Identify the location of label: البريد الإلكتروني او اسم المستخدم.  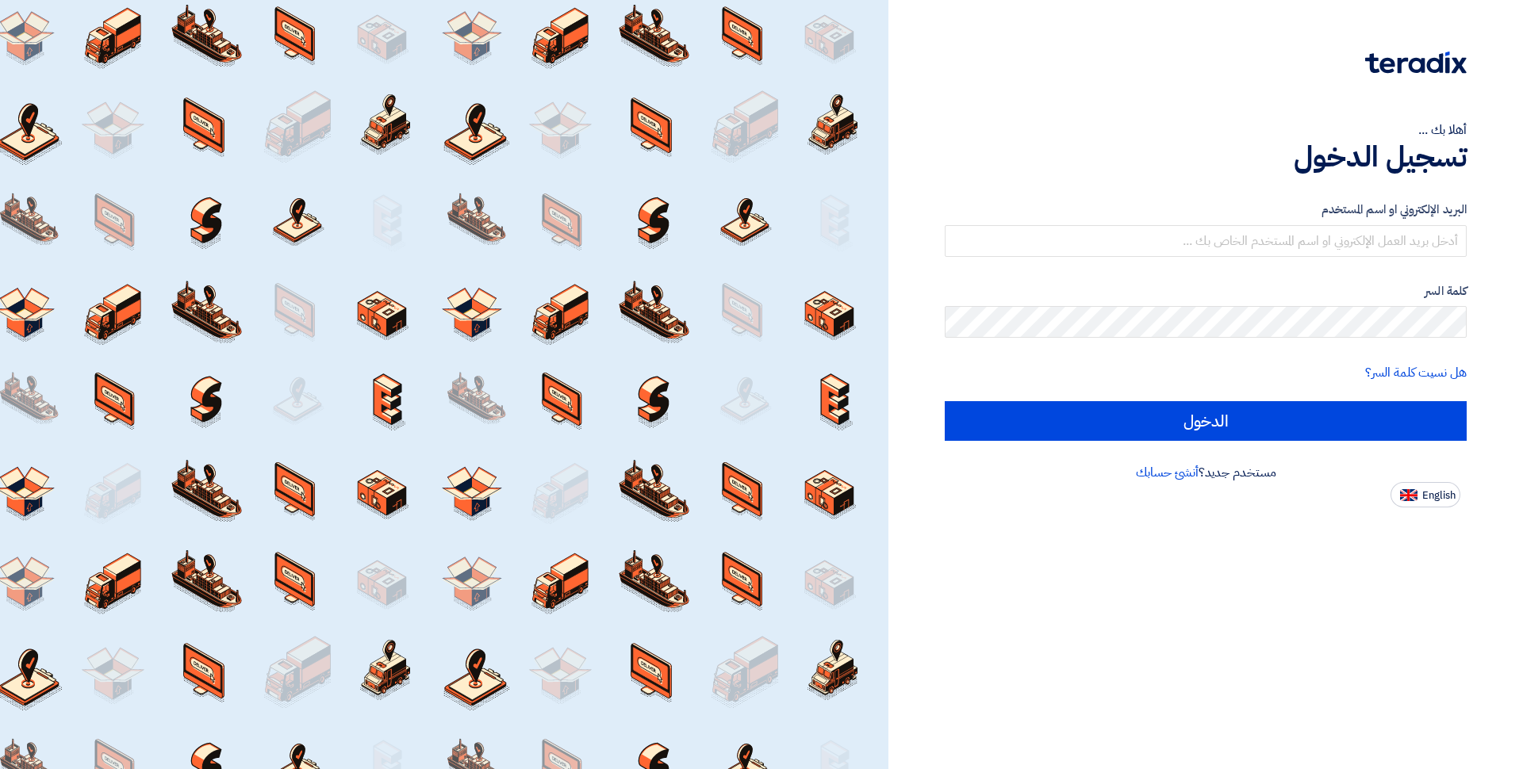
(1205, 209).